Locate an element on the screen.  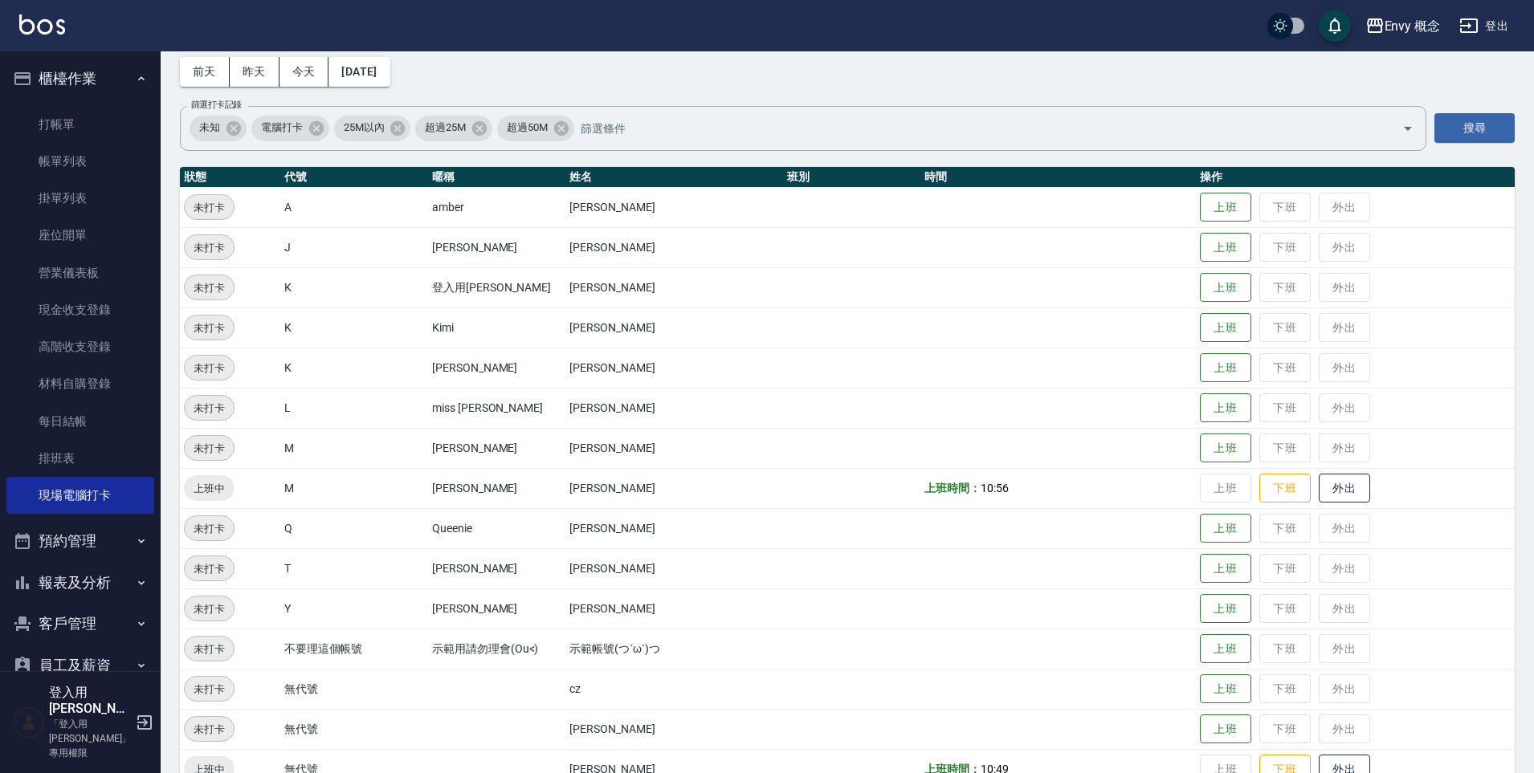
button: 下班 is located at coordinates (1285, 488).